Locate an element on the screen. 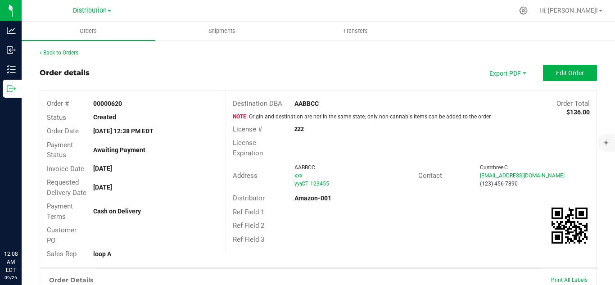 This screenshot has width=615, height=285. inline-svg: Inbound is located at coordinates (11, 50).